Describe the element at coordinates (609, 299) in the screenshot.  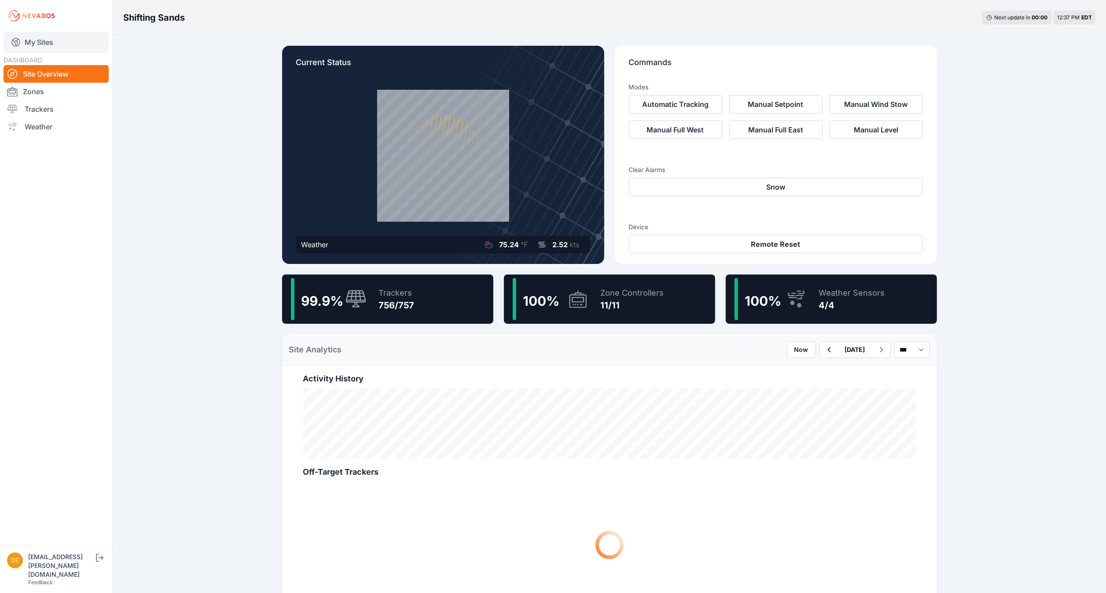
I see `a: 100%Zone Controllers11/11` at that location.